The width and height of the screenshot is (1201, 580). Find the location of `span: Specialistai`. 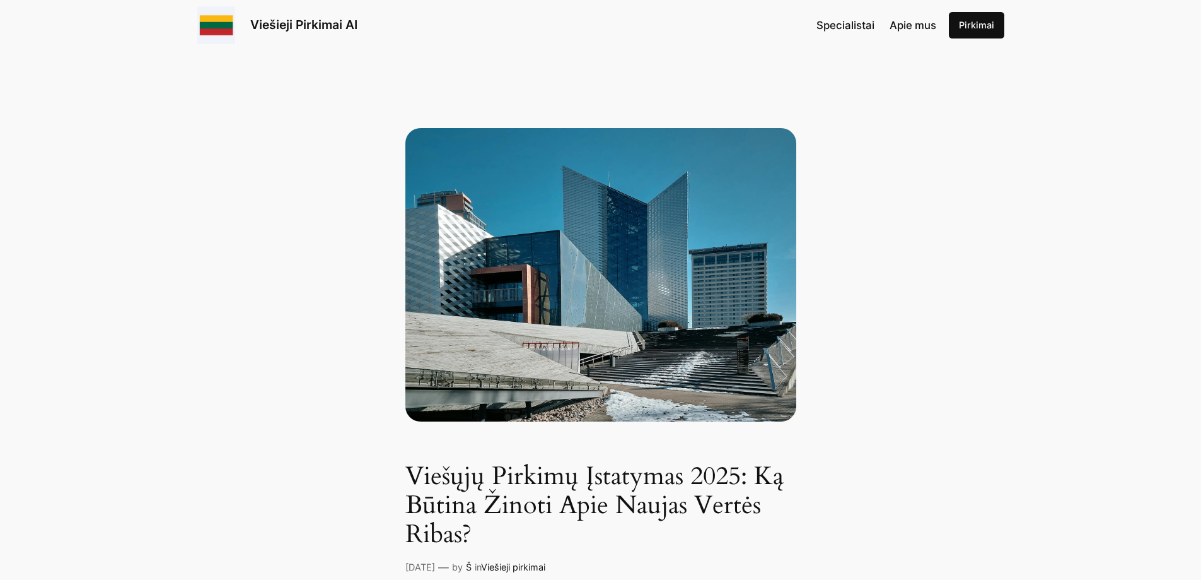

span: Specialistai is located at coordinates (846, 25).